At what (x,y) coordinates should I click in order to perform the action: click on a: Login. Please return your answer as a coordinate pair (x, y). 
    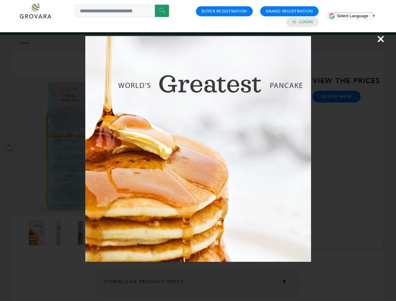
    Looking at the image, I should click on (306, 22).